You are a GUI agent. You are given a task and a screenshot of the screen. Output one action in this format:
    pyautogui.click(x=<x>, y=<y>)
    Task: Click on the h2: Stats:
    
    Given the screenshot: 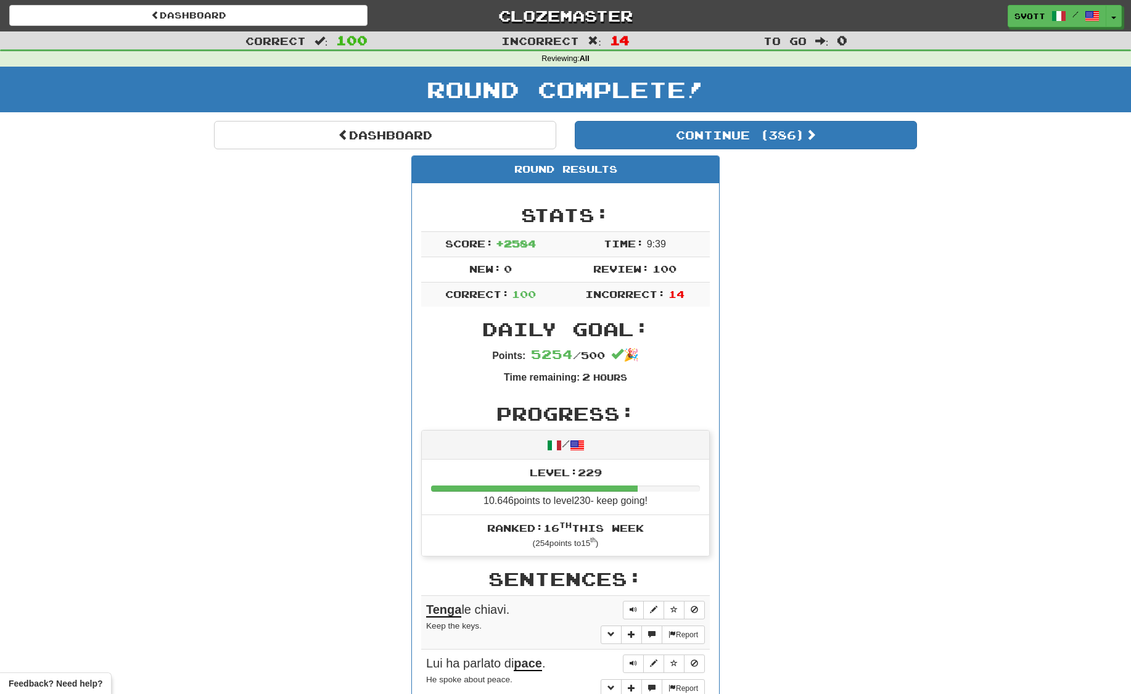 What is the action you would take?
    pyautogui.click(x=566, y=215)
    